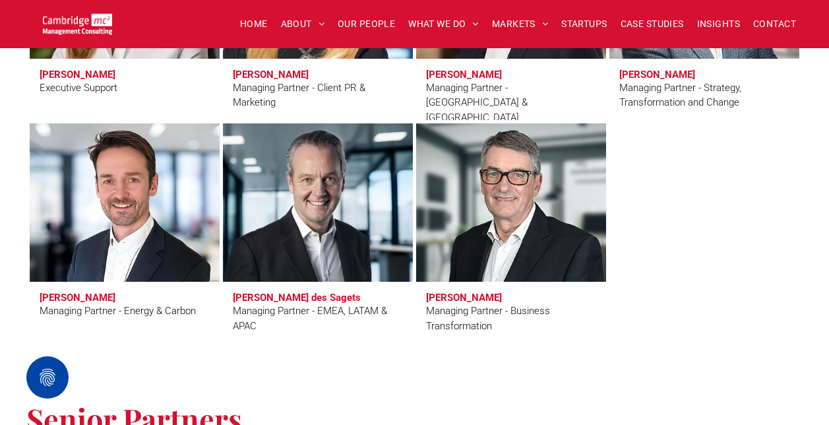 Image resolution: width=829 pixels, height=425 pixels. What do you see at coordinates (774, 24) in the screenshot?
I see `a: CONTACT` at bounding box center [774, 24].